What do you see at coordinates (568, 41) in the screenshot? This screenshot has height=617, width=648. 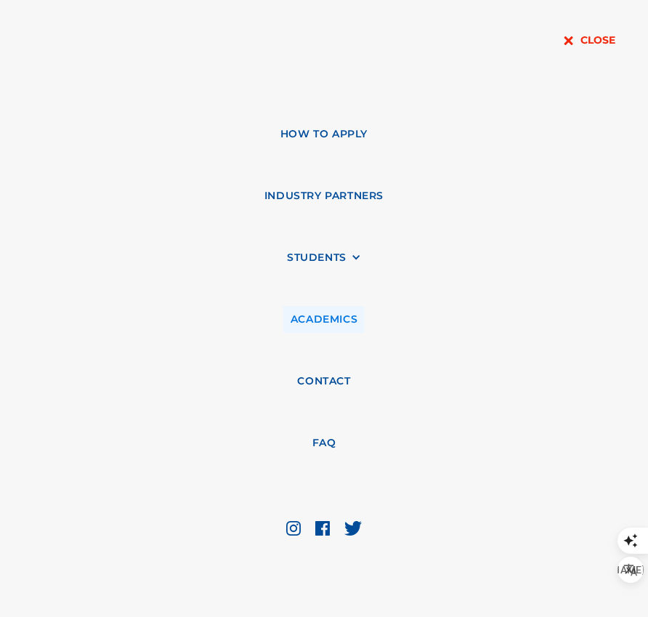 I see `img: icon - close` at bounding box center [568, 41].